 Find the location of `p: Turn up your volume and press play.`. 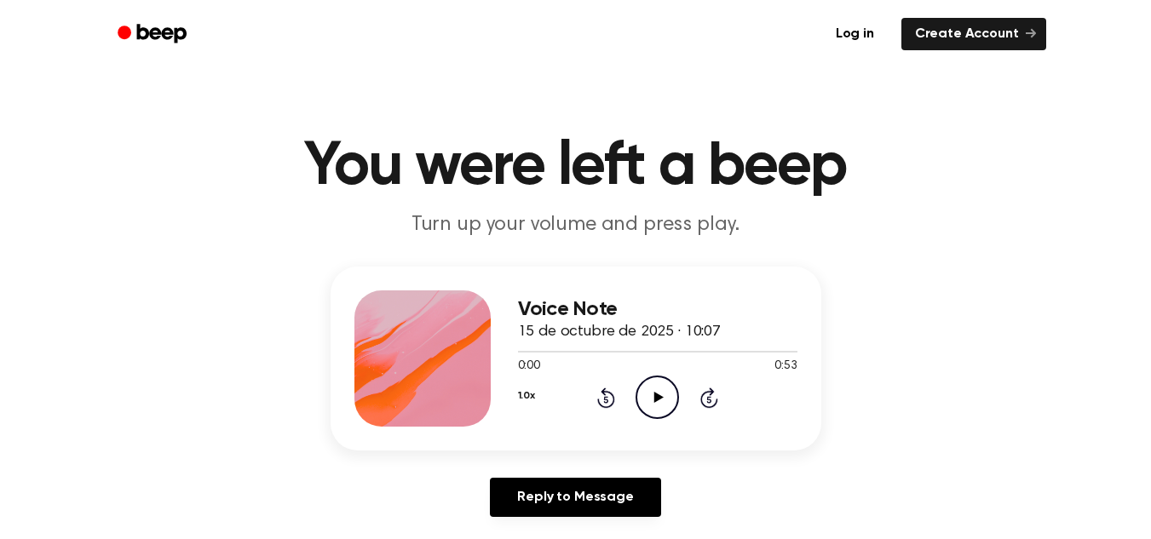

p: Turn up your volume and press play. is located at coordinates (576, 225).